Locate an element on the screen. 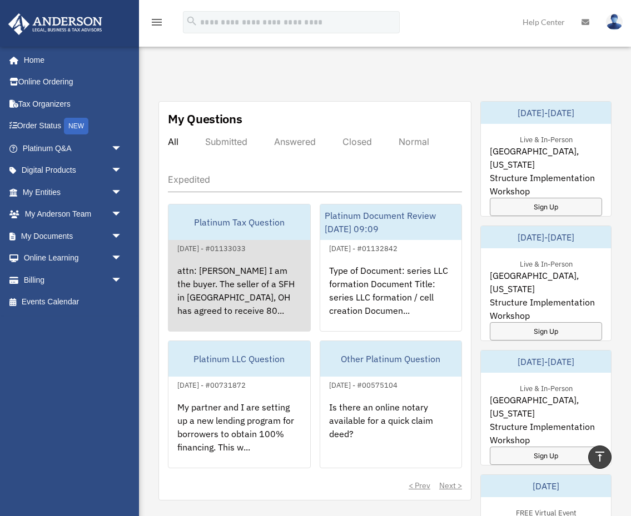 The width and height of the screenshot is (631, 516). i: menu is located at coordinates (157, 22).